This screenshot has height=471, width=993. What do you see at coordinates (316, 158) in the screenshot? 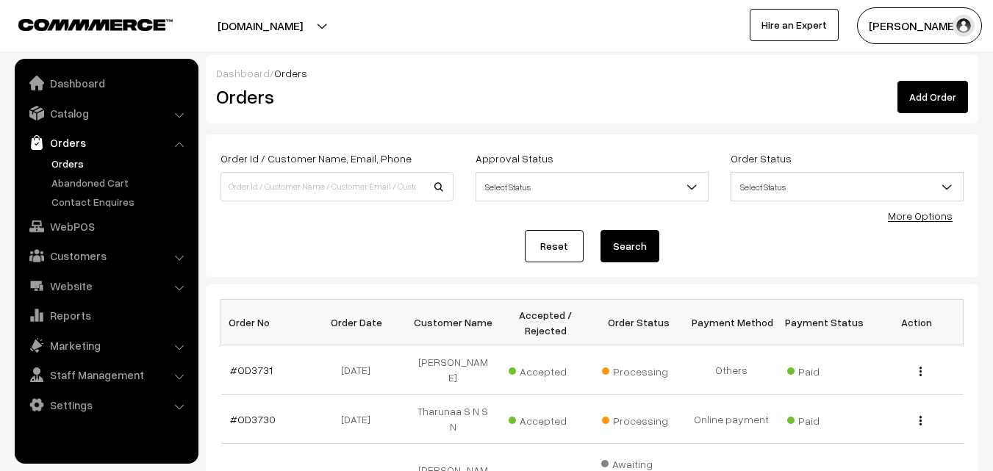
I see `label: Order Id / Customer Name, Email, Phone` at bounding box center [316, 158].